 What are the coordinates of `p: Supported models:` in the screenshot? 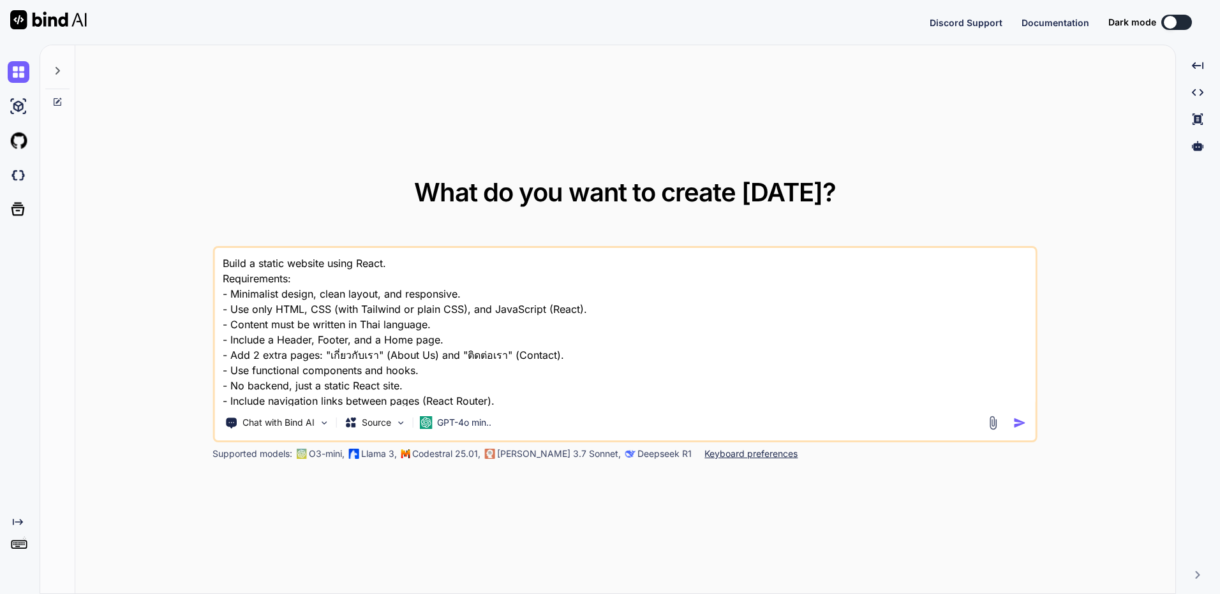 It's located at (252, 454).